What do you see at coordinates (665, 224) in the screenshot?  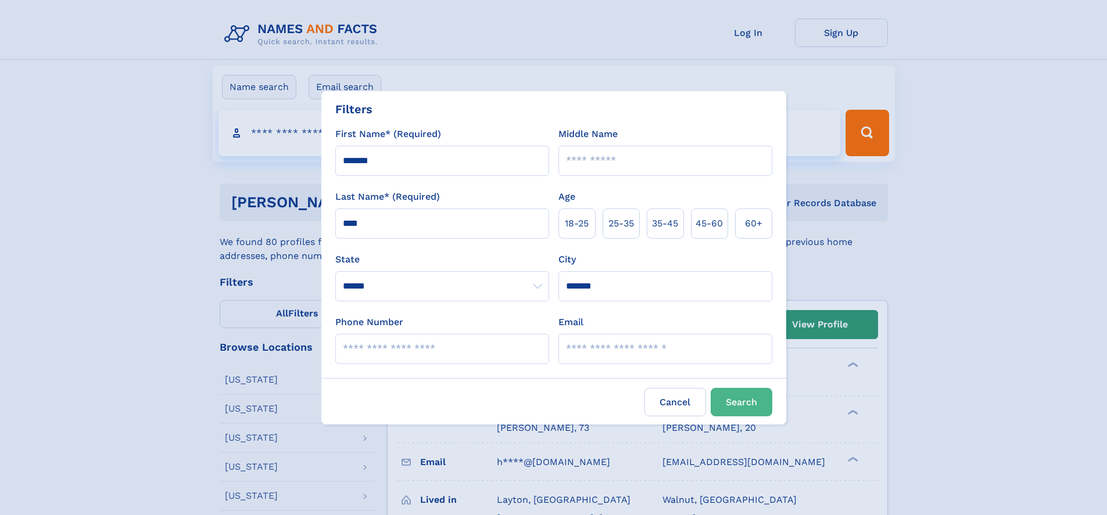 I see `span: 35‑45` at bounding box center [665, 224].